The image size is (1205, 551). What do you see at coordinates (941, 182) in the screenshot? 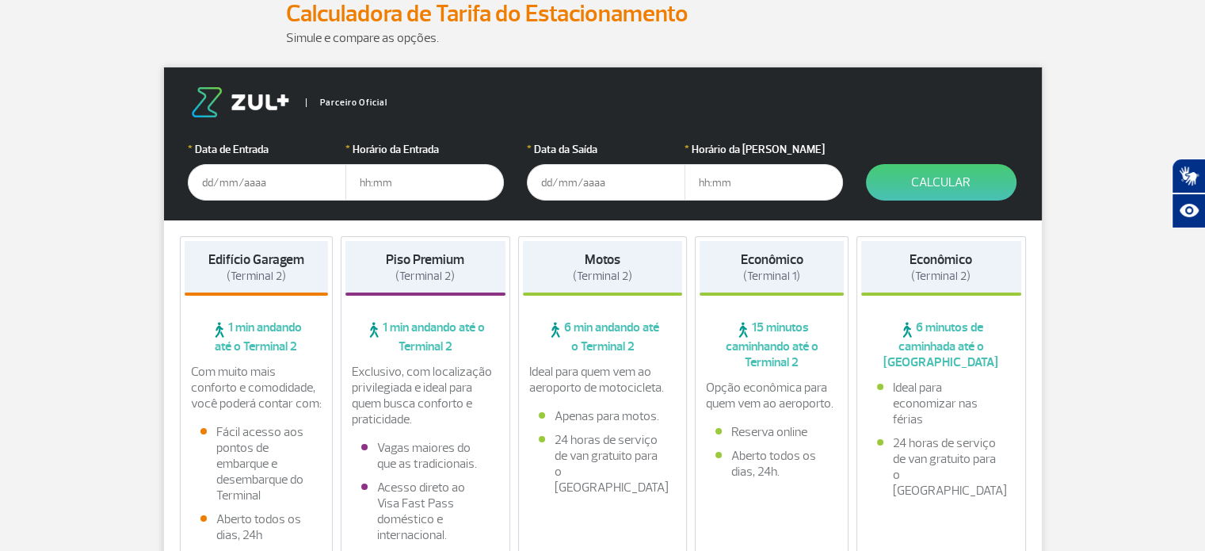
I see `button: Calcular` at bounding box center [941, 182].